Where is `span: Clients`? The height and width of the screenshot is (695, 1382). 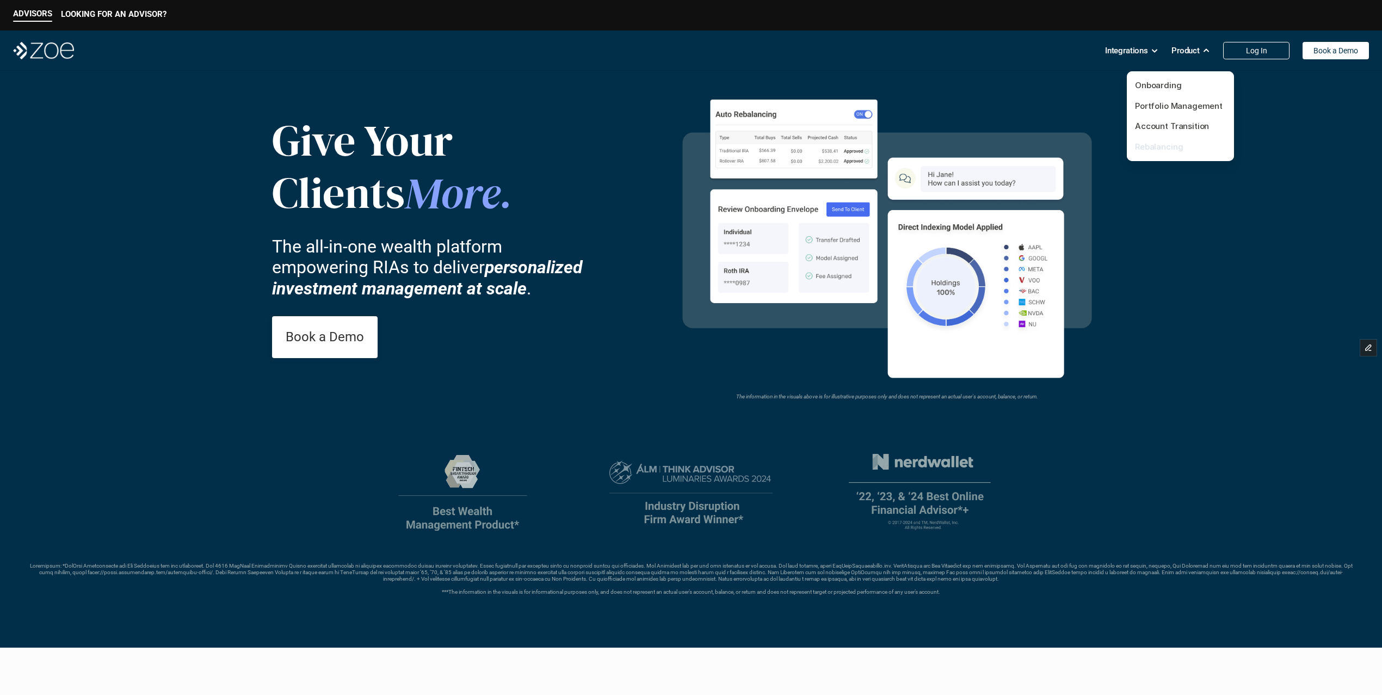 span: Clients is located at coordinates (339, 193).